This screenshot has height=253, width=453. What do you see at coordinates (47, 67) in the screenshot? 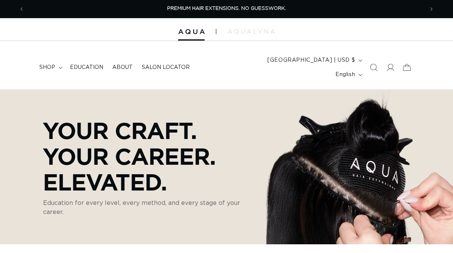
I see `span: shop` at bounding box center [47, 67].